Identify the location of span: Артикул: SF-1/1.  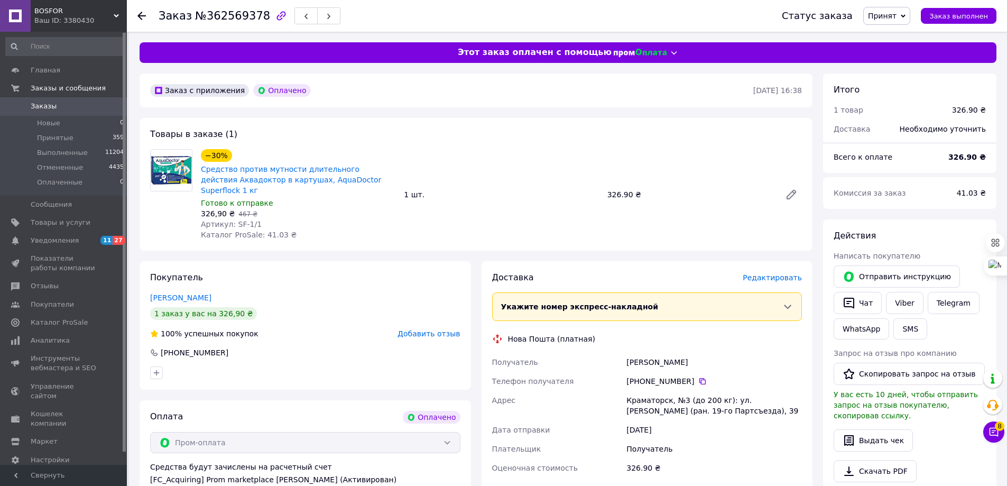
(231, 224).